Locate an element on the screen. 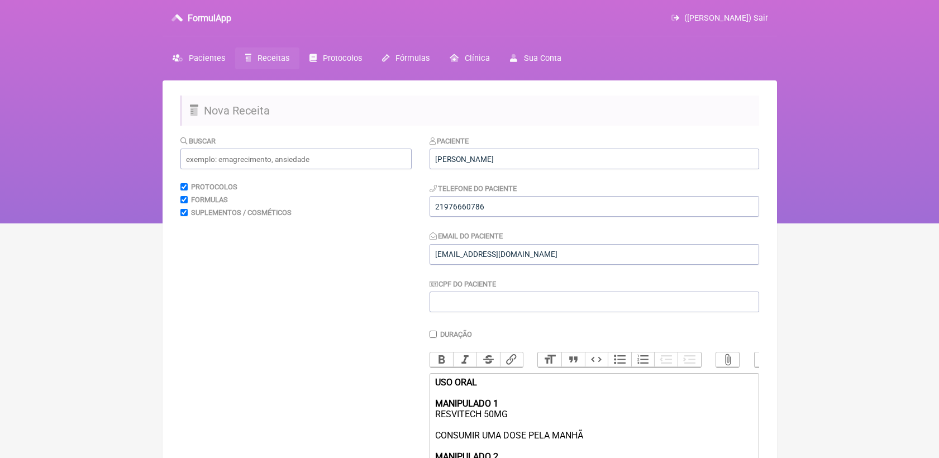 This screenshot has height=458, width=939. button: Quote is located at coordinates (573, 360).